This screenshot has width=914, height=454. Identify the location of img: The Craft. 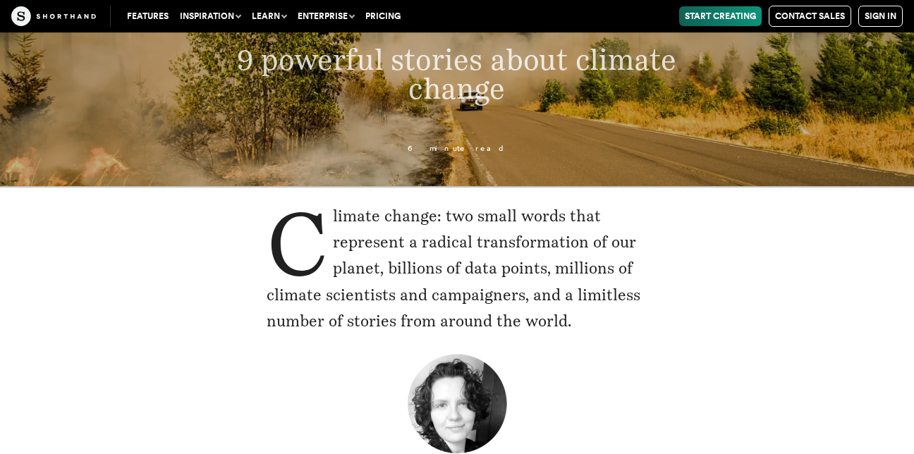
(54, 16).